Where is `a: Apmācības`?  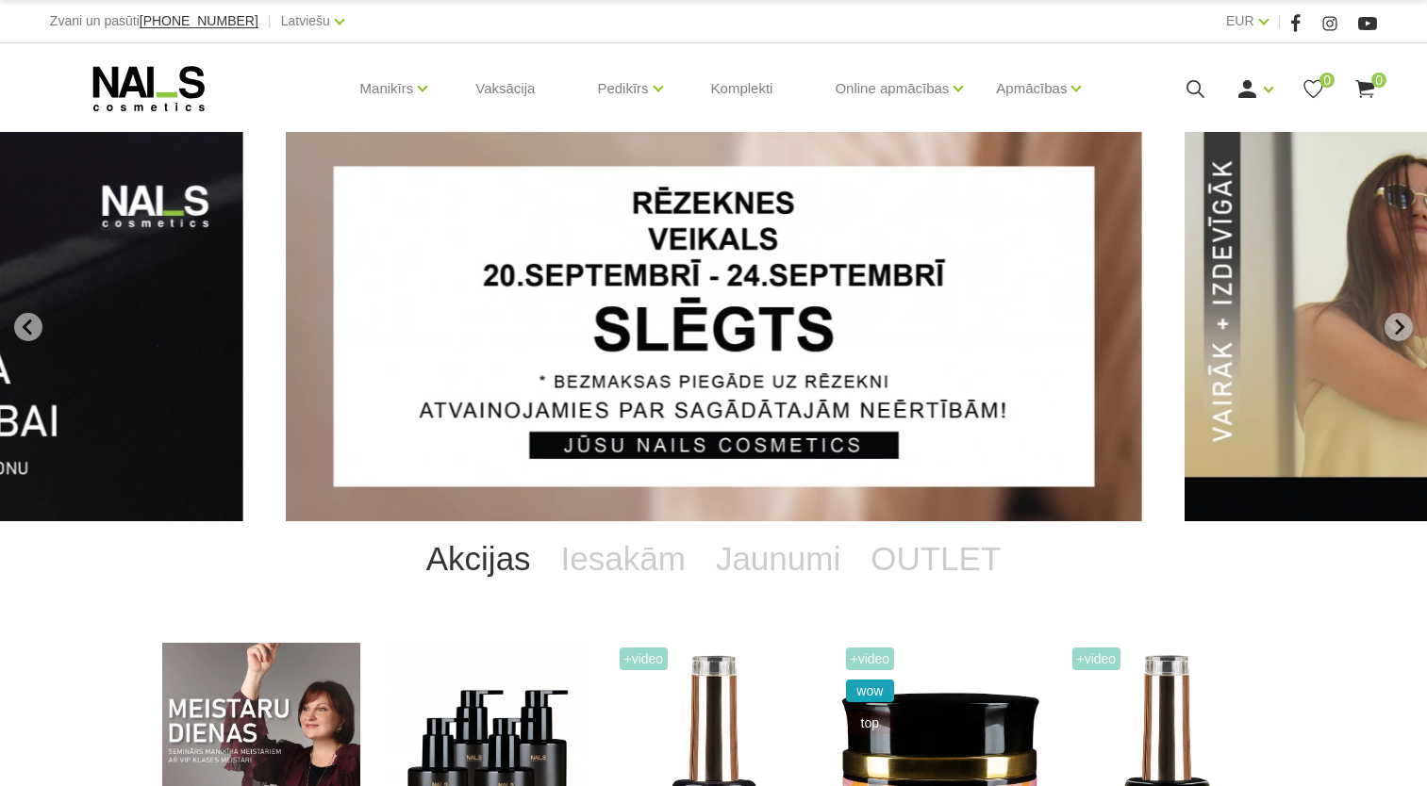
a: Apmācības is located at coordinates (1031, 89).